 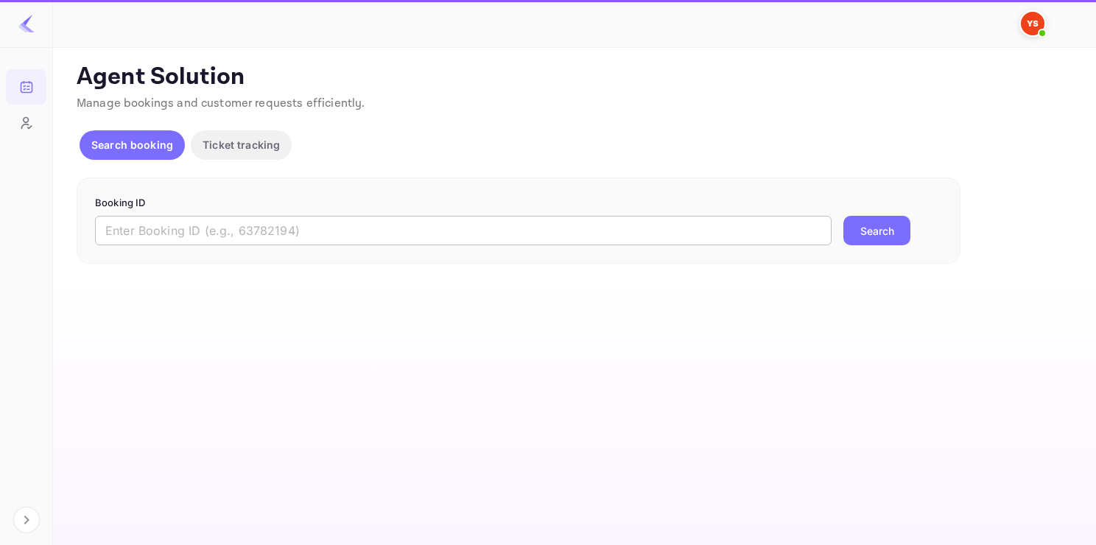 I want to click on p: Search booking, so click(x=132, y=144).